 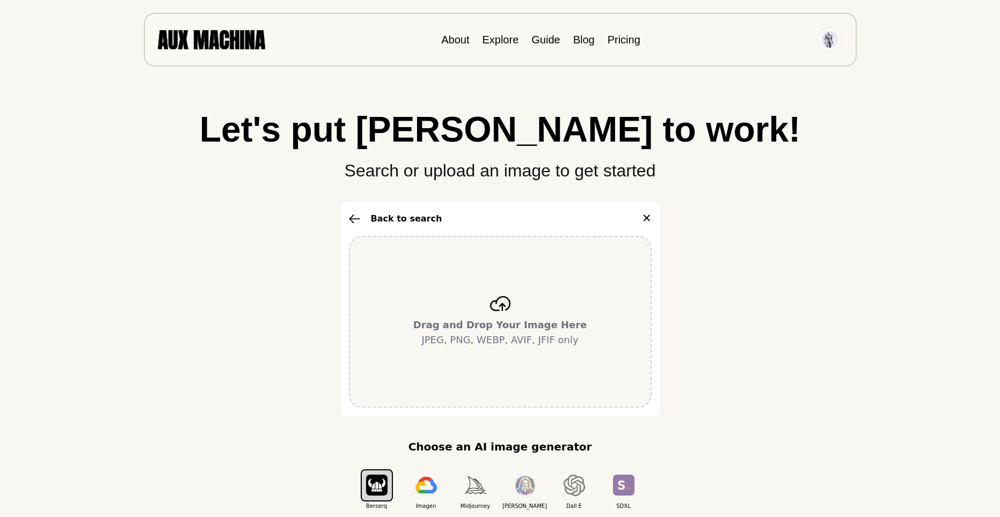 I want to click on b: Drag and Drop Your Image Here, so click(x=500, y=325).